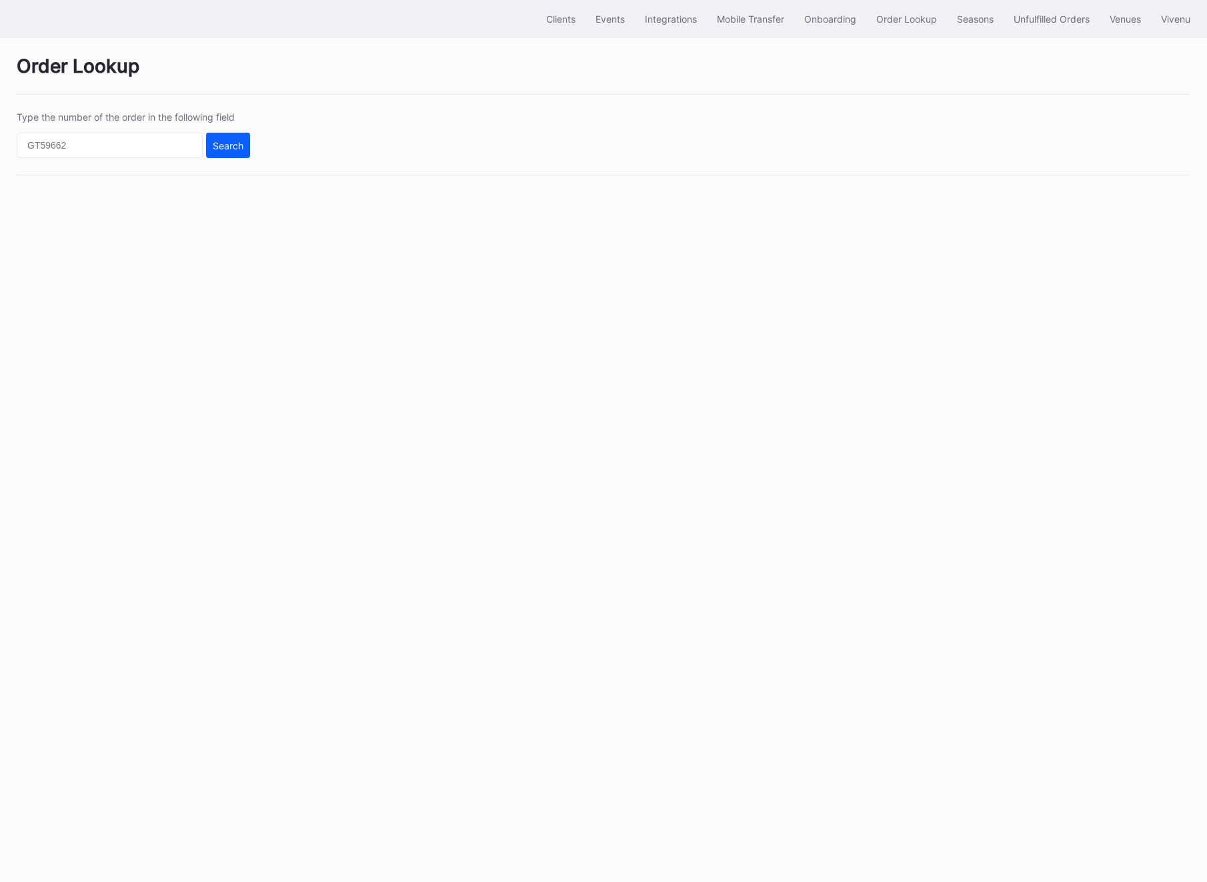  Describe the element at coordinates (1125, 19) in the screenshot. I see `a: Venues` at that location.